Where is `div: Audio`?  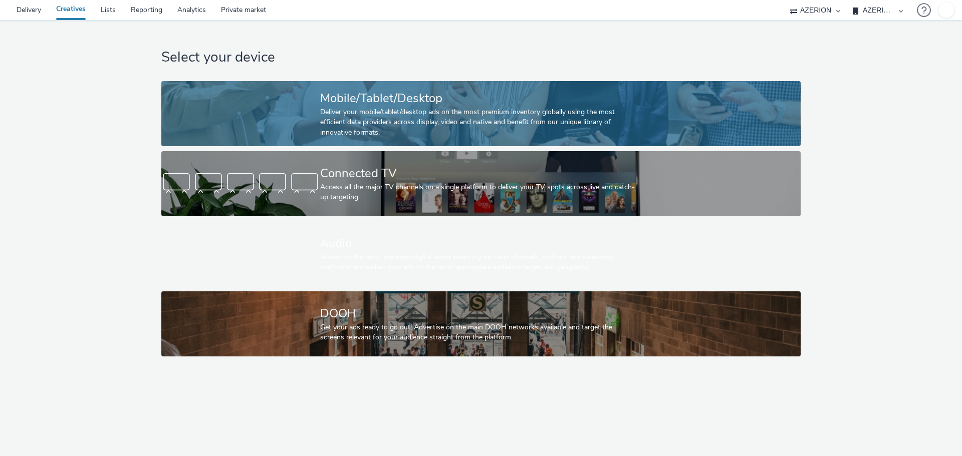 div: Audio is located at coordinates (479, 243).